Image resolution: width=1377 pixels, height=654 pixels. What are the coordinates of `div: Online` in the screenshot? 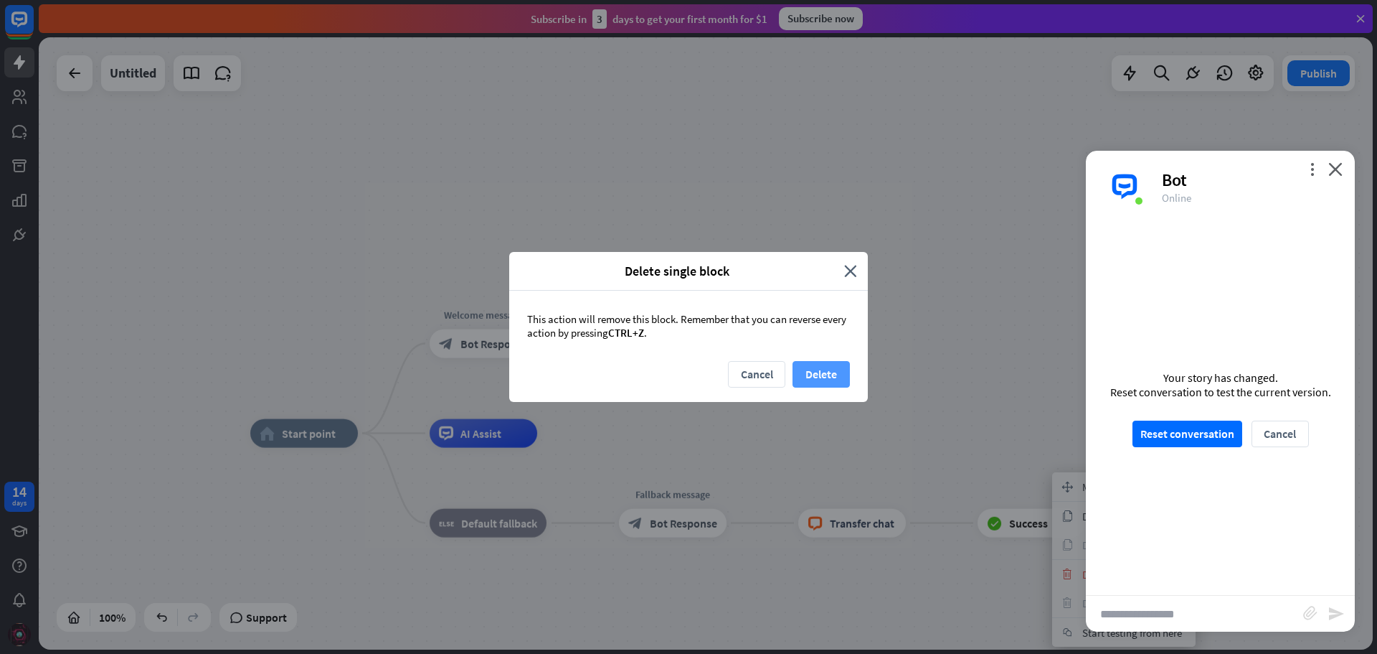 It's located at (1250, 197).